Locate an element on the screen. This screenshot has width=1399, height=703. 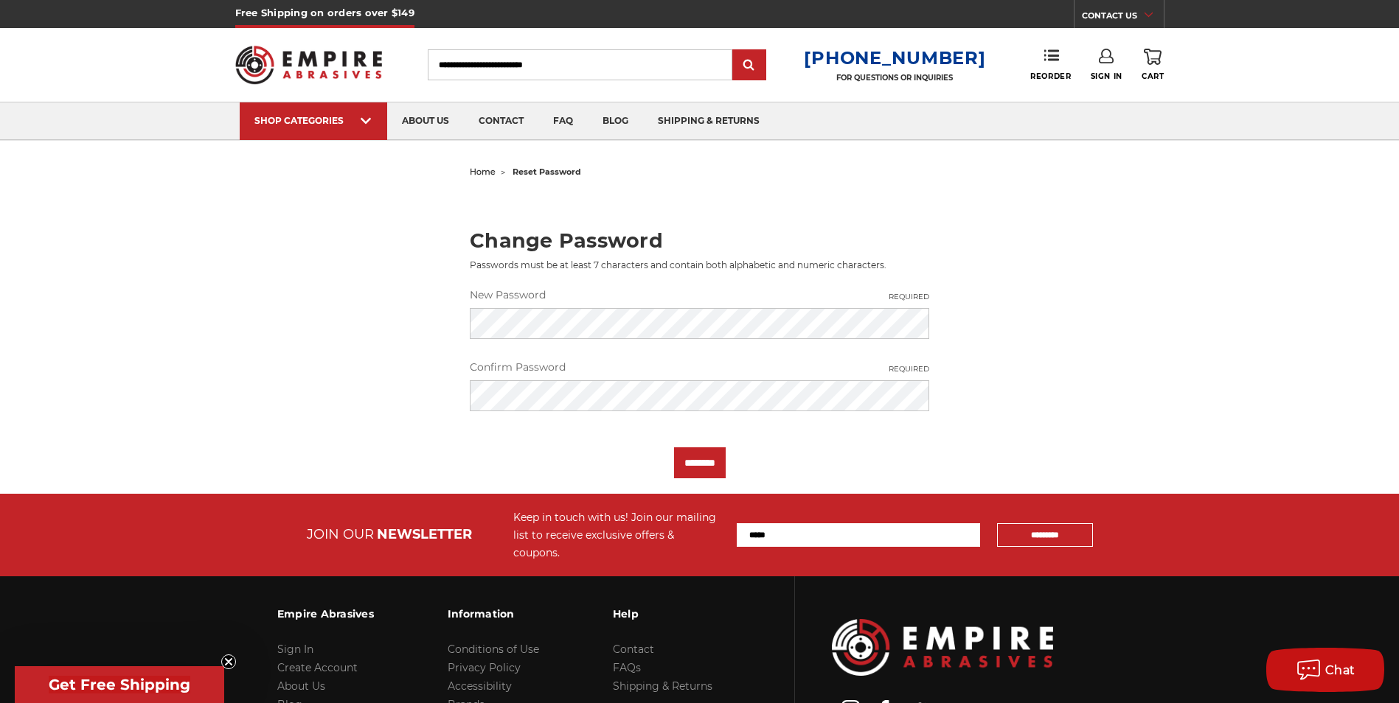
a: faq is located at coordinates (563, 121).